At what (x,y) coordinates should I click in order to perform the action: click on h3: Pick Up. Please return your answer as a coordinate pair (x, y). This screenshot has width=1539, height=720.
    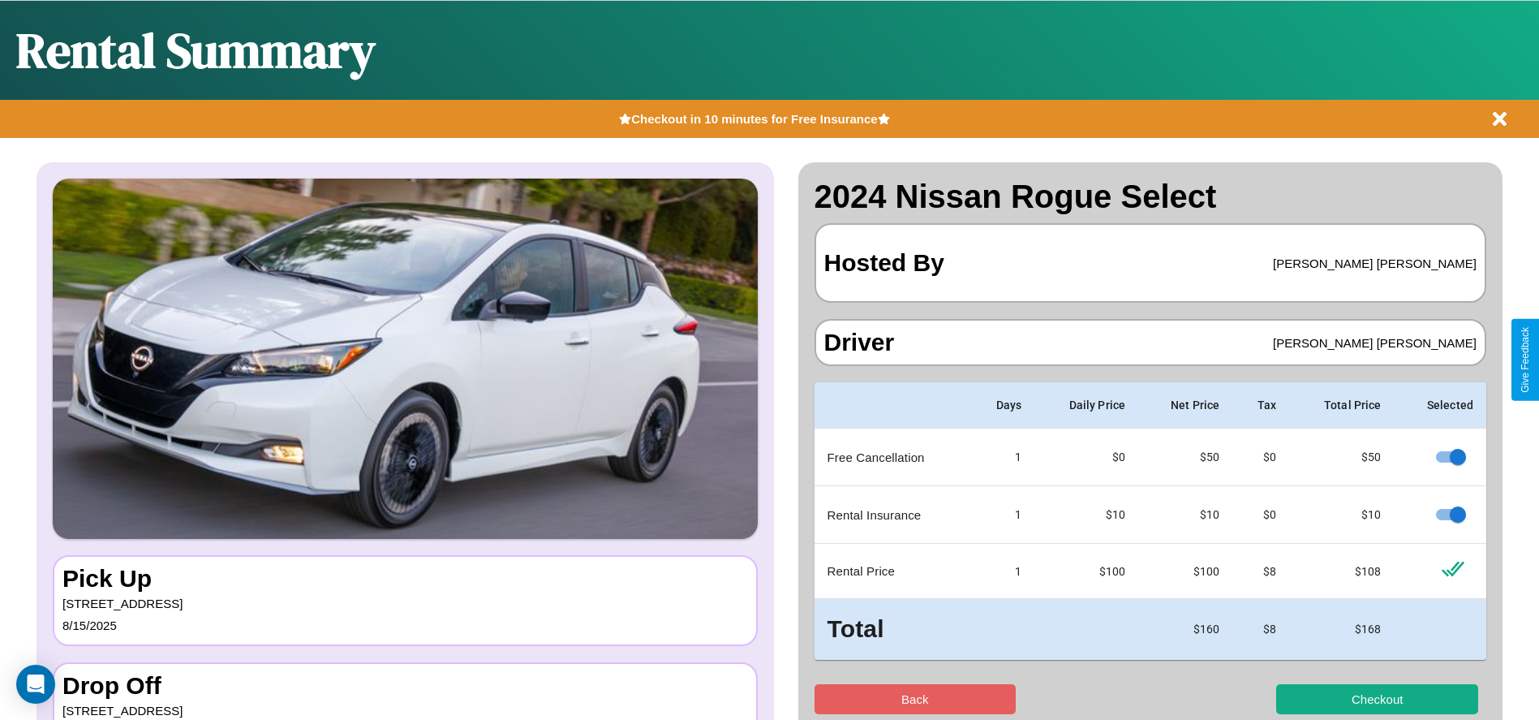
    Looking at the image, I should click on (405, 578).